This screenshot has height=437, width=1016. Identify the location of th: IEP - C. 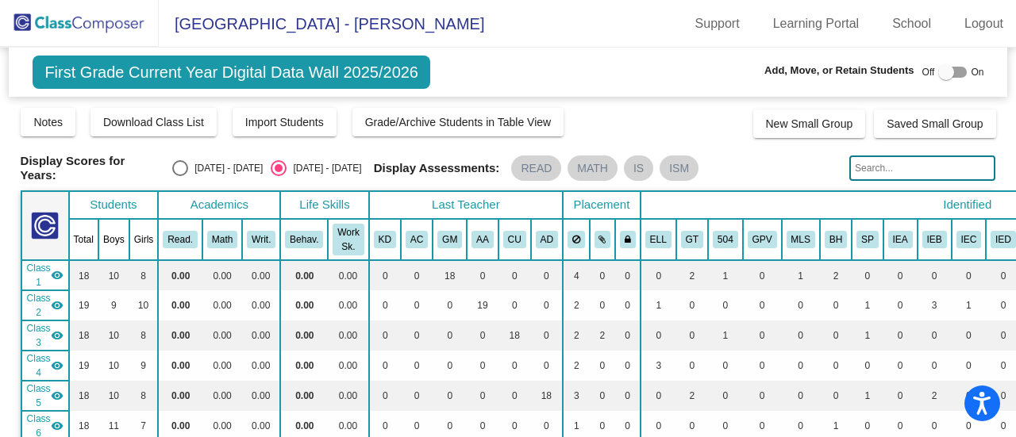
(969, 240).